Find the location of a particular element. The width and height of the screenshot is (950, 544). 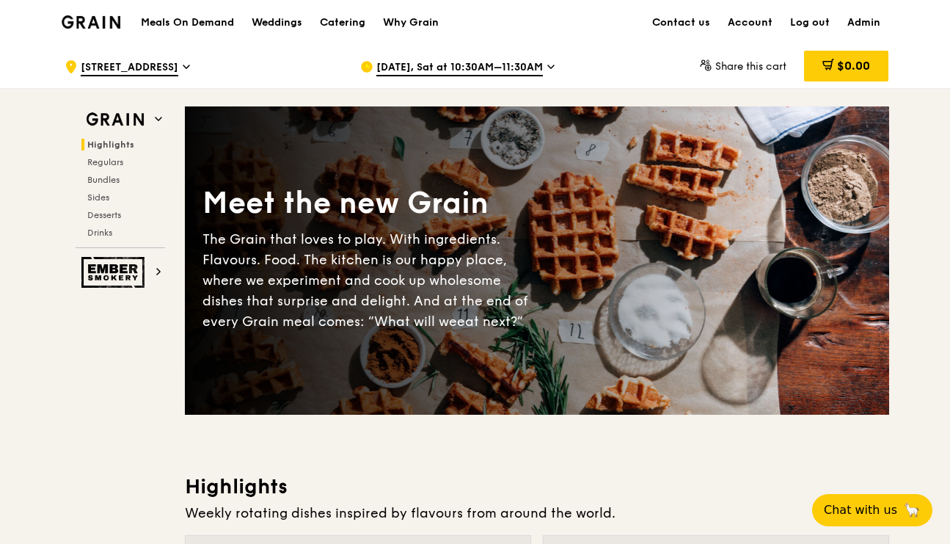

a: Contact us is located at coordinates (681, 23).